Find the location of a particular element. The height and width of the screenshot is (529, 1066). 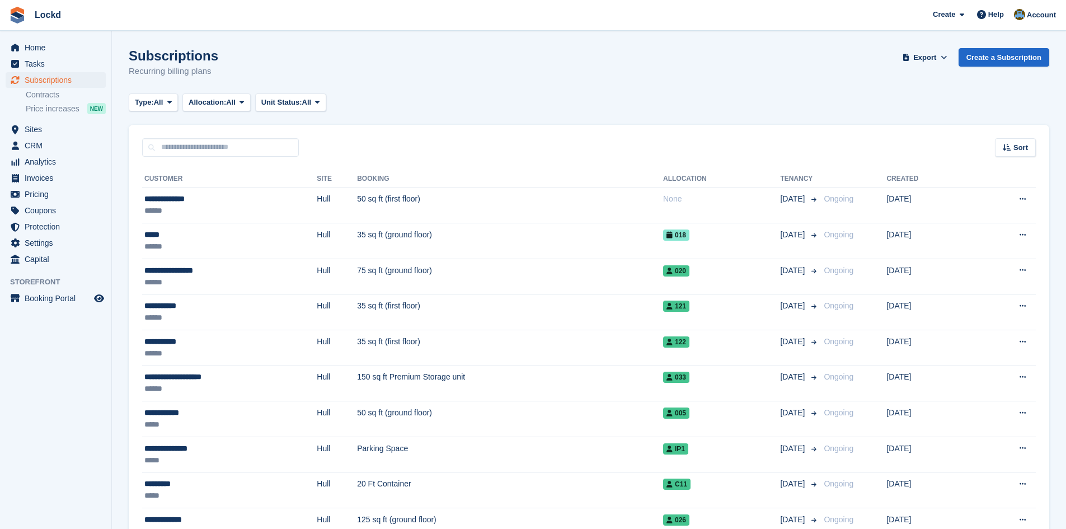

a: Preview store is located at coordinates (99, 298).